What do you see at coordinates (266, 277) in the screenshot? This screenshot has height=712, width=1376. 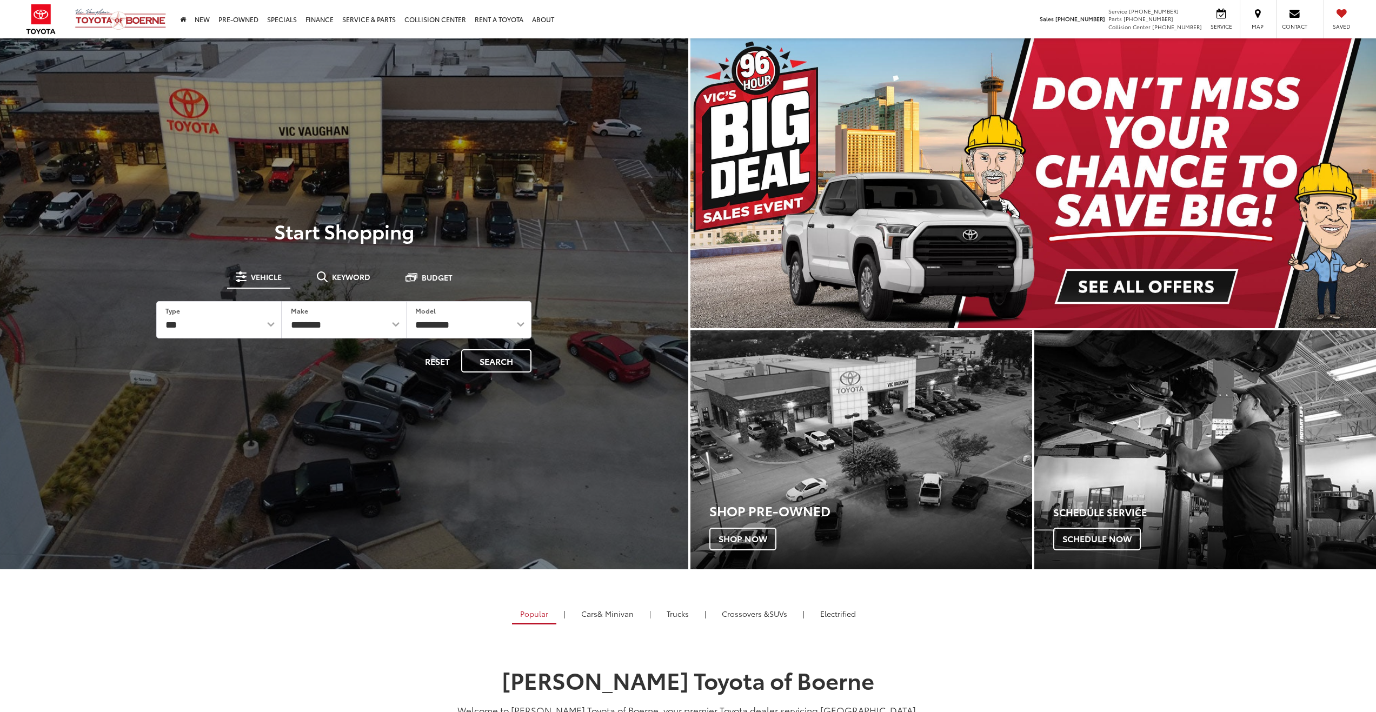 I see `span: Vehicle` at bounding box center [266, 277].